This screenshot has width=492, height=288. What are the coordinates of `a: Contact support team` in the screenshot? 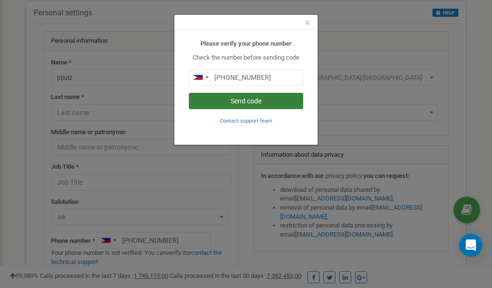 It's located at (246, 120).